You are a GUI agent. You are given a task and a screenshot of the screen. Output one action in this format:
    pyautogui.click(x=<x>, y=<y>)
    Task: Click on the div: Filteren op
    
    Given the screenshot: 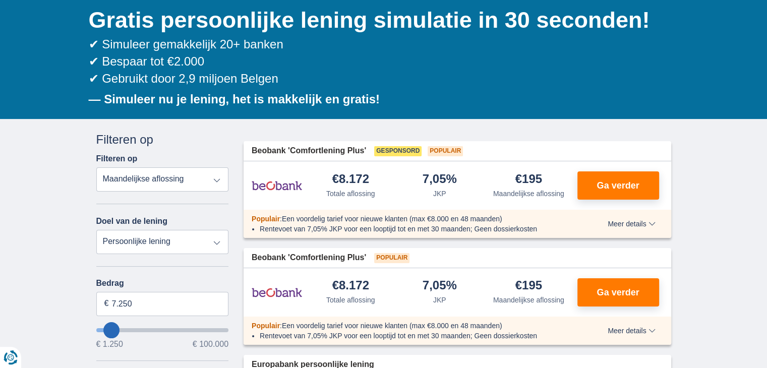 What is the action you would take?
    pyautogui.click(x=162, y=140)
    